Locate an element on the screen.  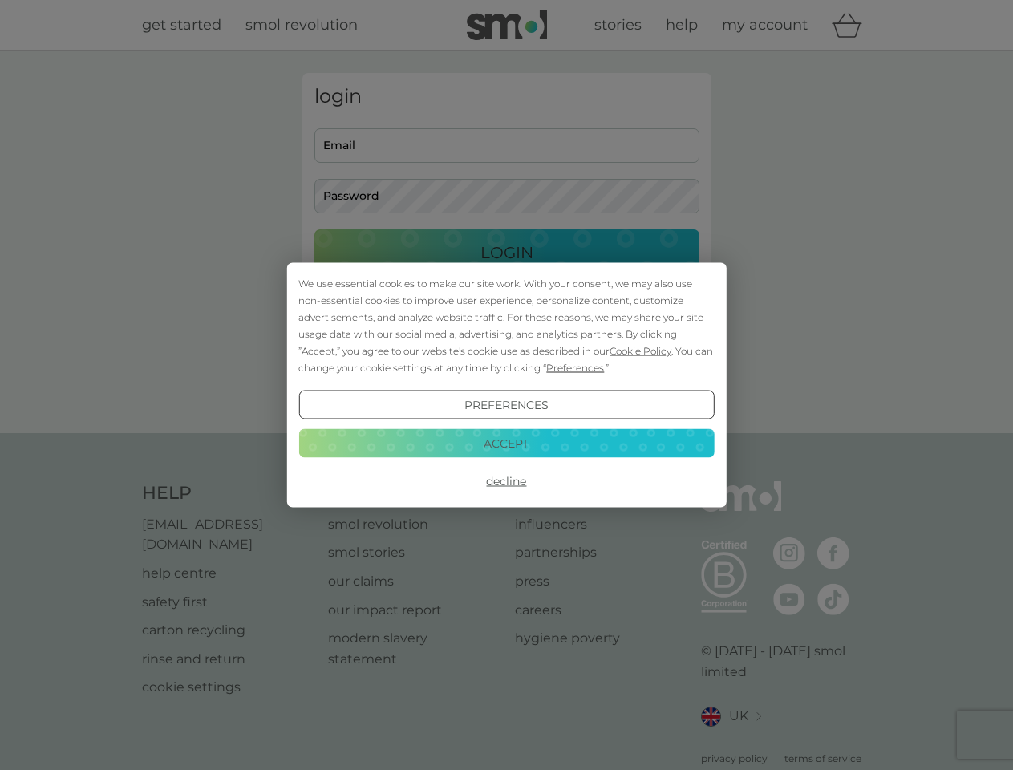
div: We use essential cookies to make our site work. With your consent, we may also use non-essential ... is located at coordinates (506, 326).